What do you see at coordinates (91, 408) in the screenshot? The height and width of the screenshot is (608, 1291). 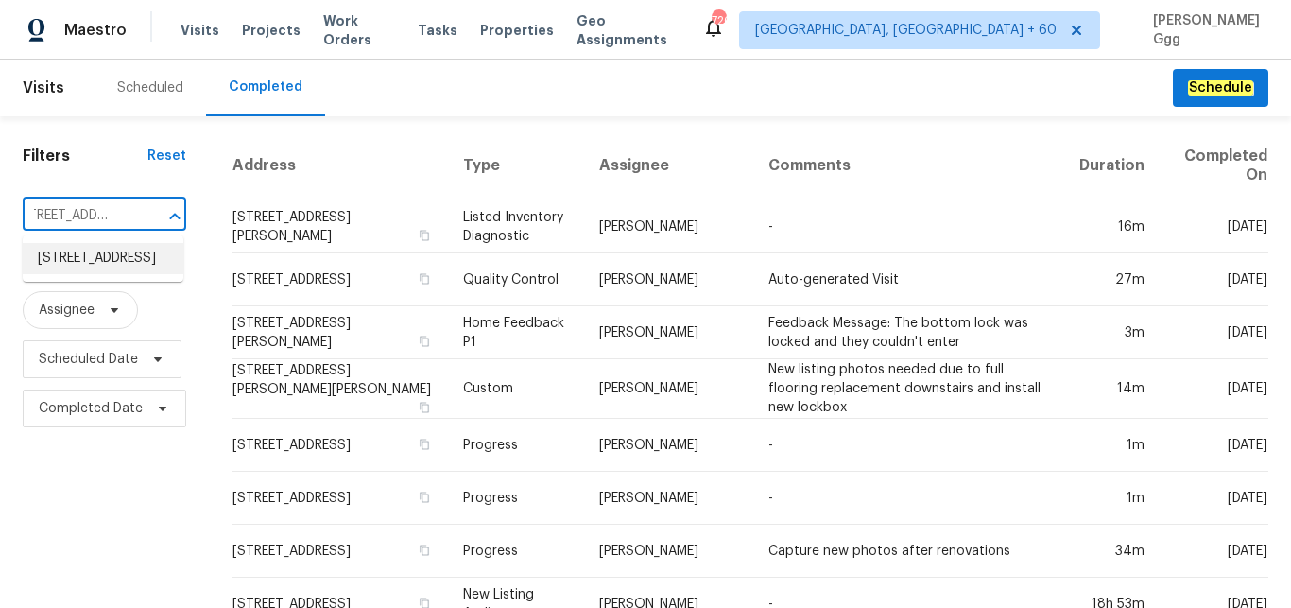 I see `span: Completed Date` at bounding box center [91, 408].